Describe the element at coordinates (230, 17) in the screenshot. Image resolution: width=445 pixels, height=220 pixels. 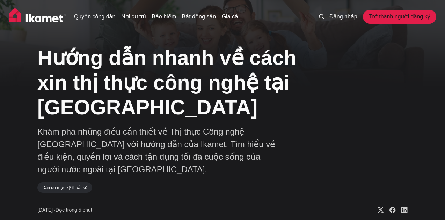
I see `a: Giá cả` at that location.